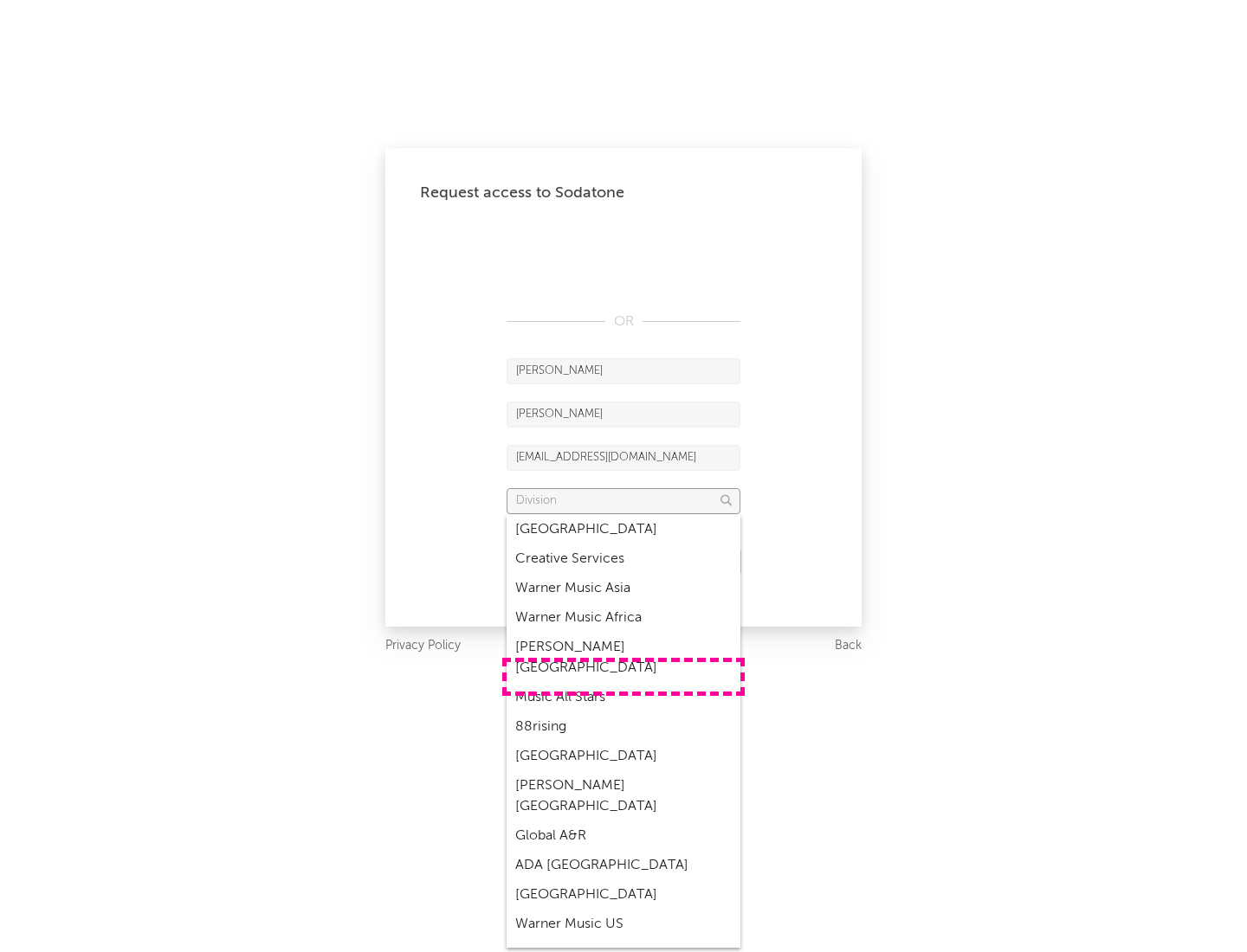 The image size is (1247, 952). What do you see at coordinates (624, 371) in the screenshot?
I see `input: First Name` at bounding box center [624, 371].